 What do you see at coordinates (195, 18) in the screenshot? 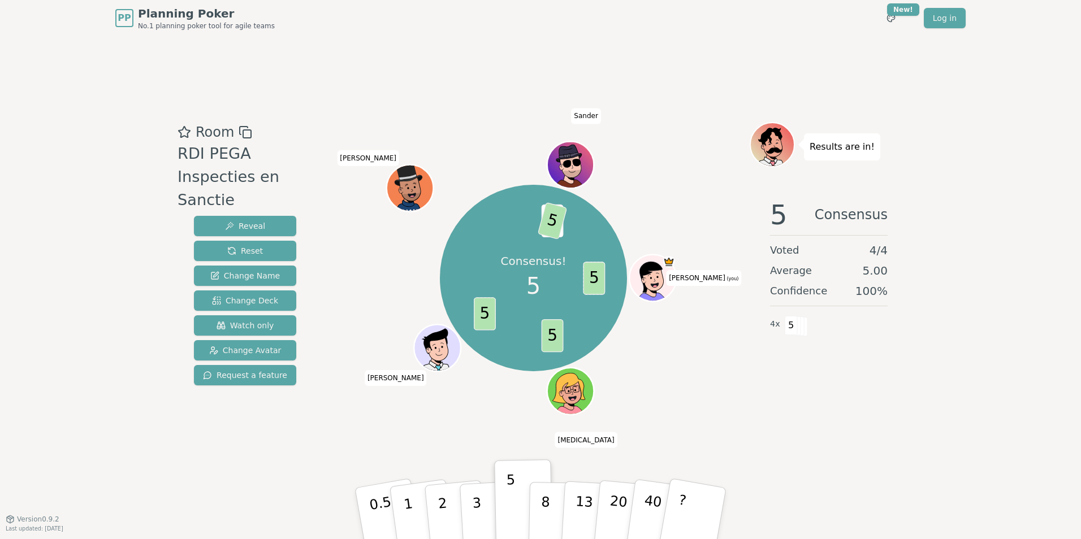
I see `a: PPPlanning PokerNo.1 planning poker tool for agile teams` at bounding box center [195, 18].